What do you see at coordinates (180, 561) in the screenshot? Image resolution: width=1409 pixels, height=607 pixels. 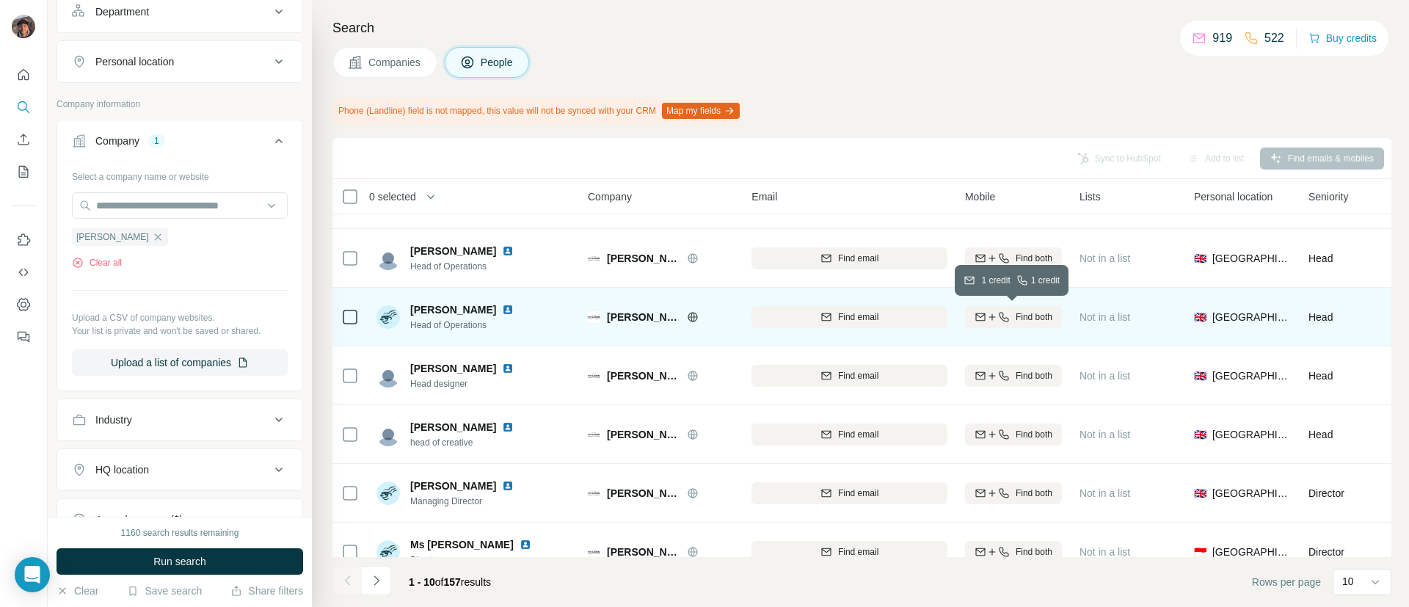 I see `span: Run search` at bounding box center [180, 561].